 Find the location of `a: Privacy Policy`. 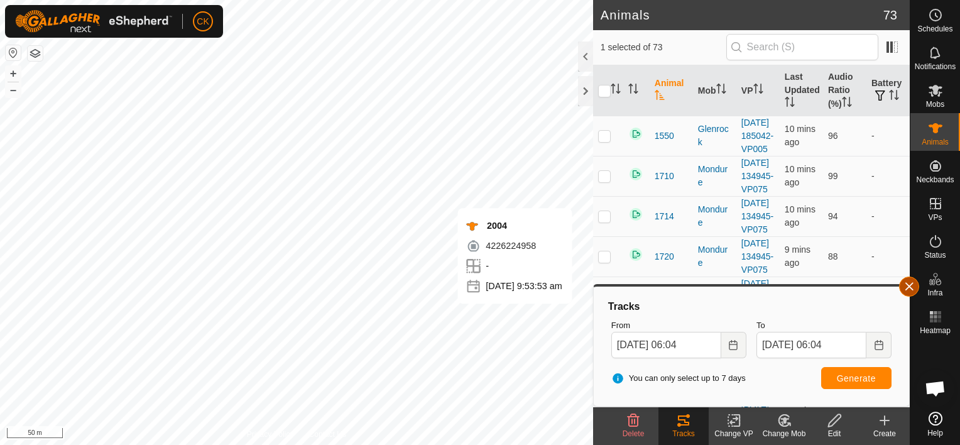

a: Privacy Policy is located at coordinates (270, 434).